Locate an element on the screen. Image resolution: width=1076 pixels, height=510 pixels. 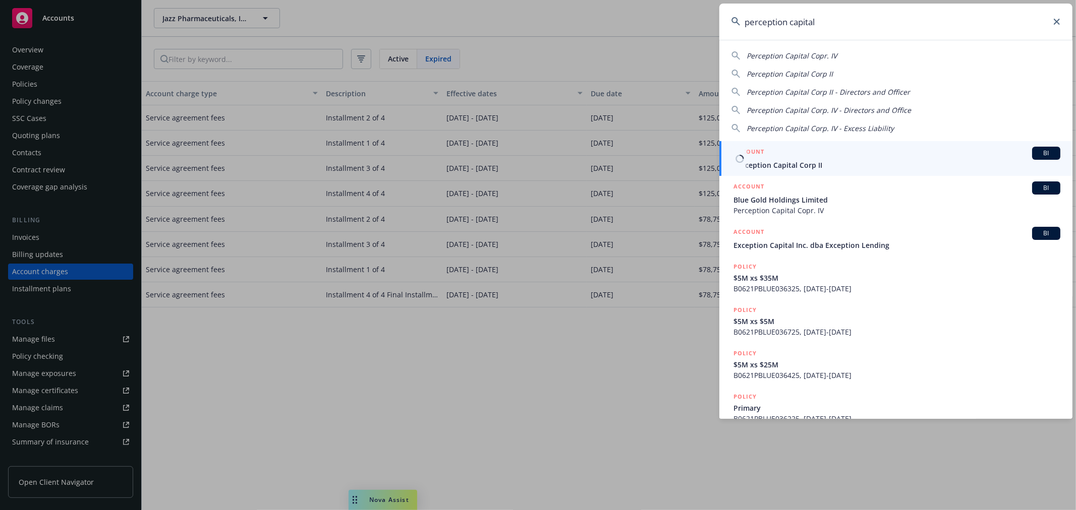
span: Primary is located at coordinates (897, 408).